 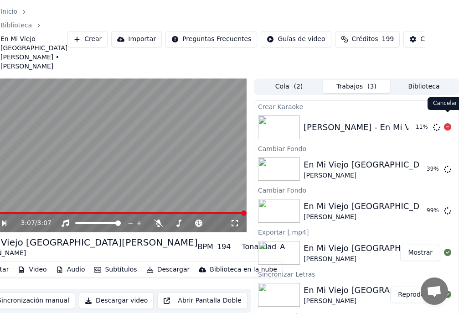 I want to click on div: Tonalidad, so click(x=259, y=247).